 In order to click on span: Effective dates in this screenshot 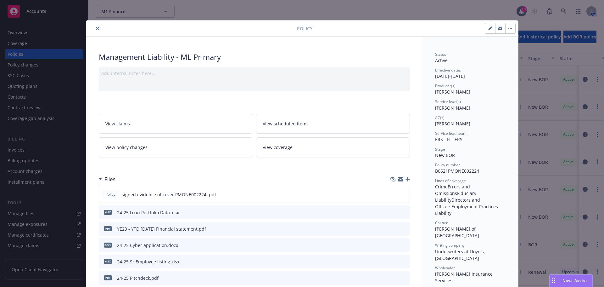, I will do `click(448, 70)`.